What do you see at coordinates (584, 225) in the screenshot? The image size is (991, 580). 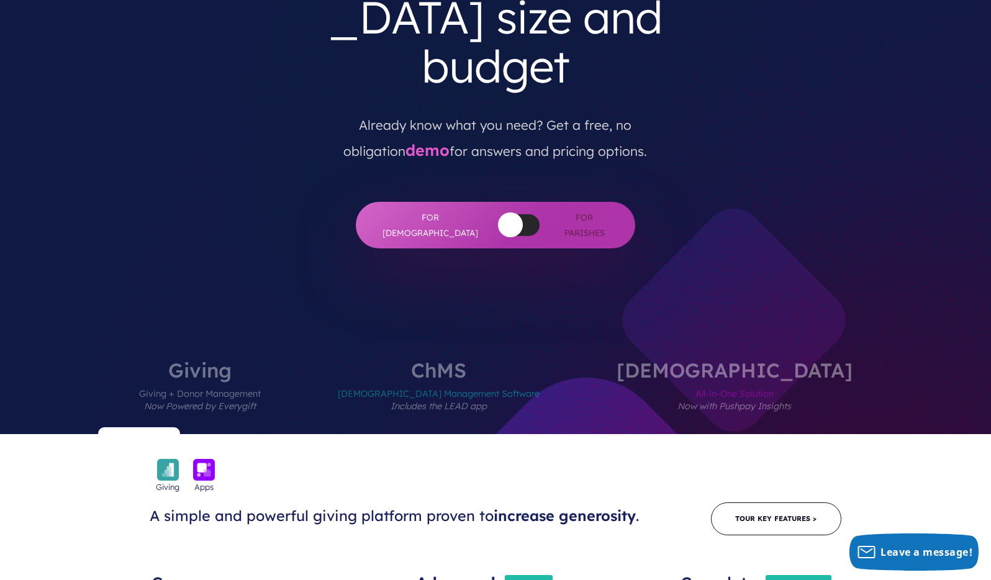 I see `span: For Parishes` at bounding box center [584, 225].